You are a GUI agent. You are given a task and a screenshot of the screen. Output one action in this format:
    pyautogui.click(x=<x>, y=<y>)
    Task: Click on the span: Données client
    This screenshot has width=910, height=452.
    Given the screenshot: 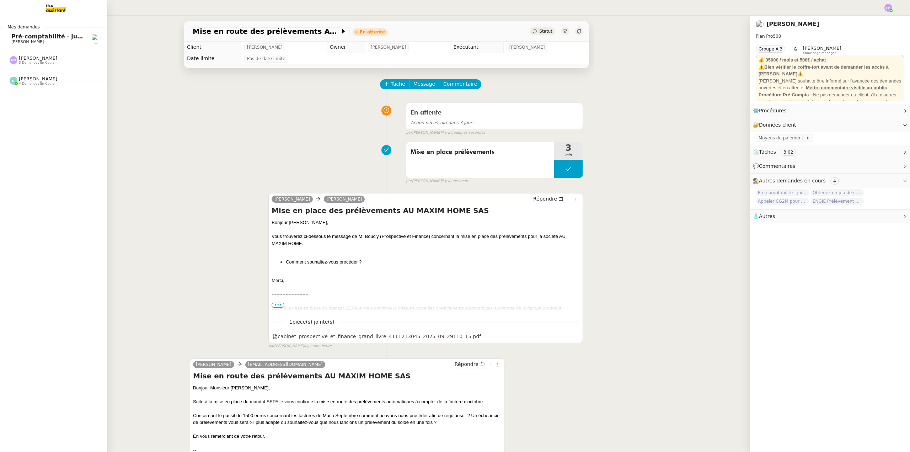 What is the action you would take?
    pyautogui.click(x=777, y=125)
    